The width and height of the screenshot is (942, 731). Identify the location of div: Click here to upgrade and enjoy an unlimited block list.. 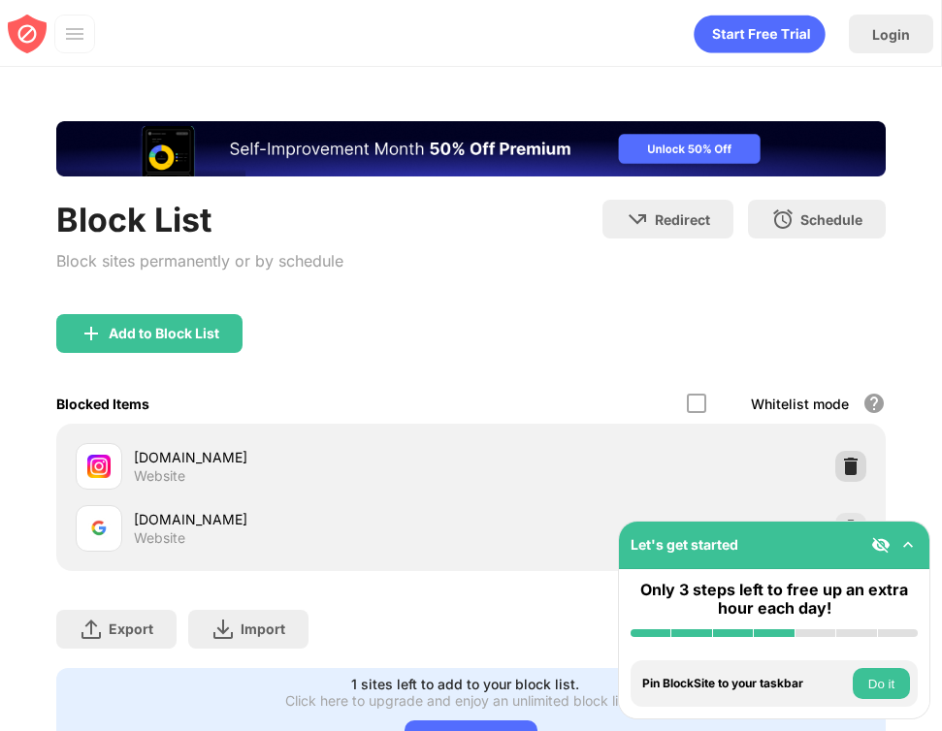
(459, 700).